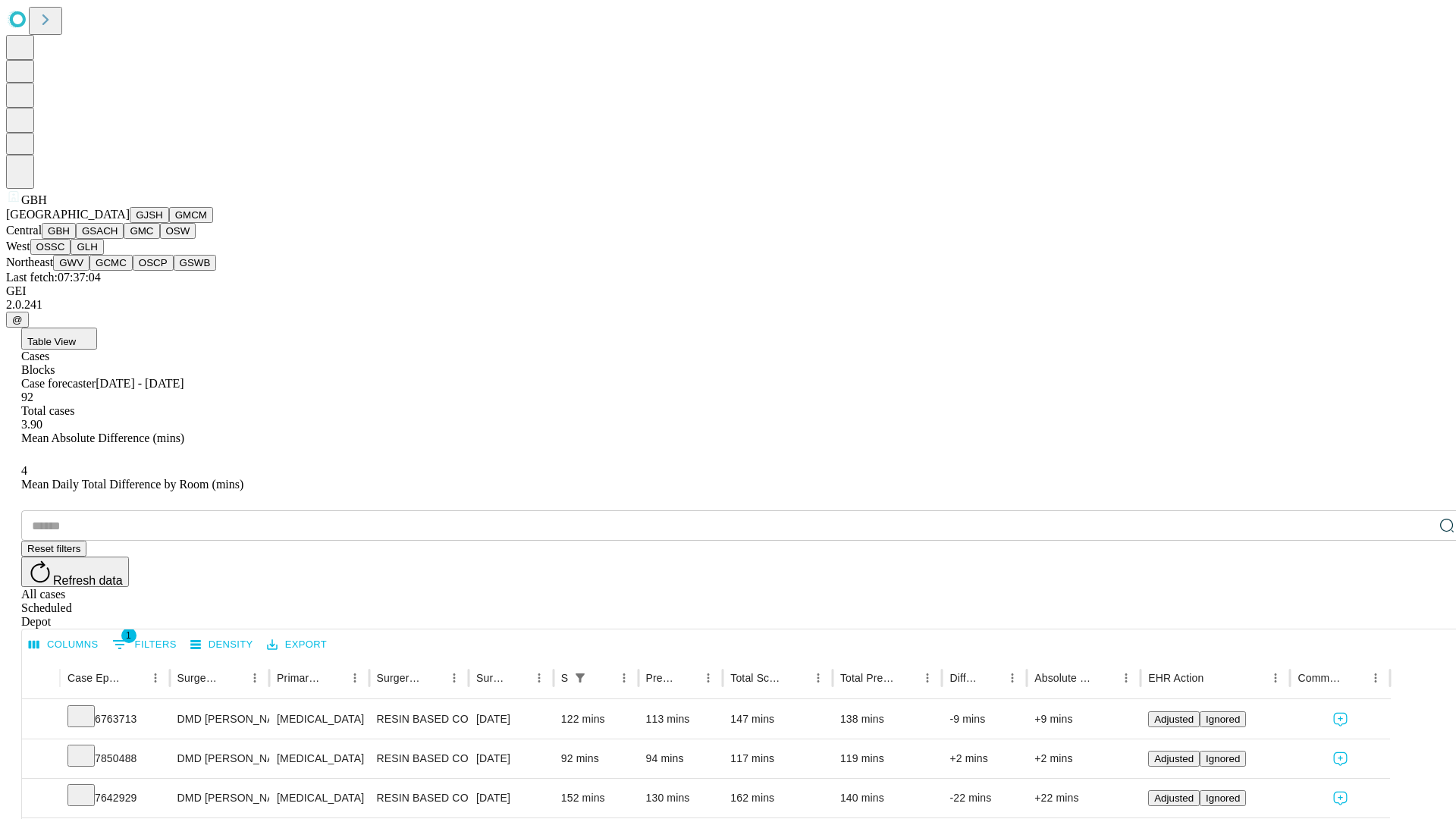 The height and width of the screenshot is (819, 1456). Describe the element at coordinates (728, 305) in the screenshot. I see `div: 2.0.241` at that location.